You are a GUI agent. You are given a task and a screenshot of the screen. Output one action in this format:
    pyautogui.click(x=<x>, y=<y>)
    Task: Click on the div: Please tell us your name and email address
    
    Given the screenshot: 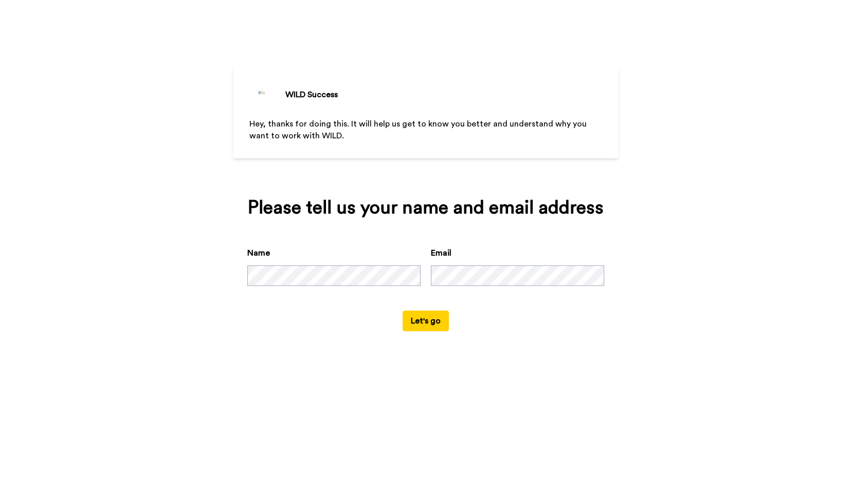 What is the action you would take?
    pyautogui.click(x=426, y=208)
    